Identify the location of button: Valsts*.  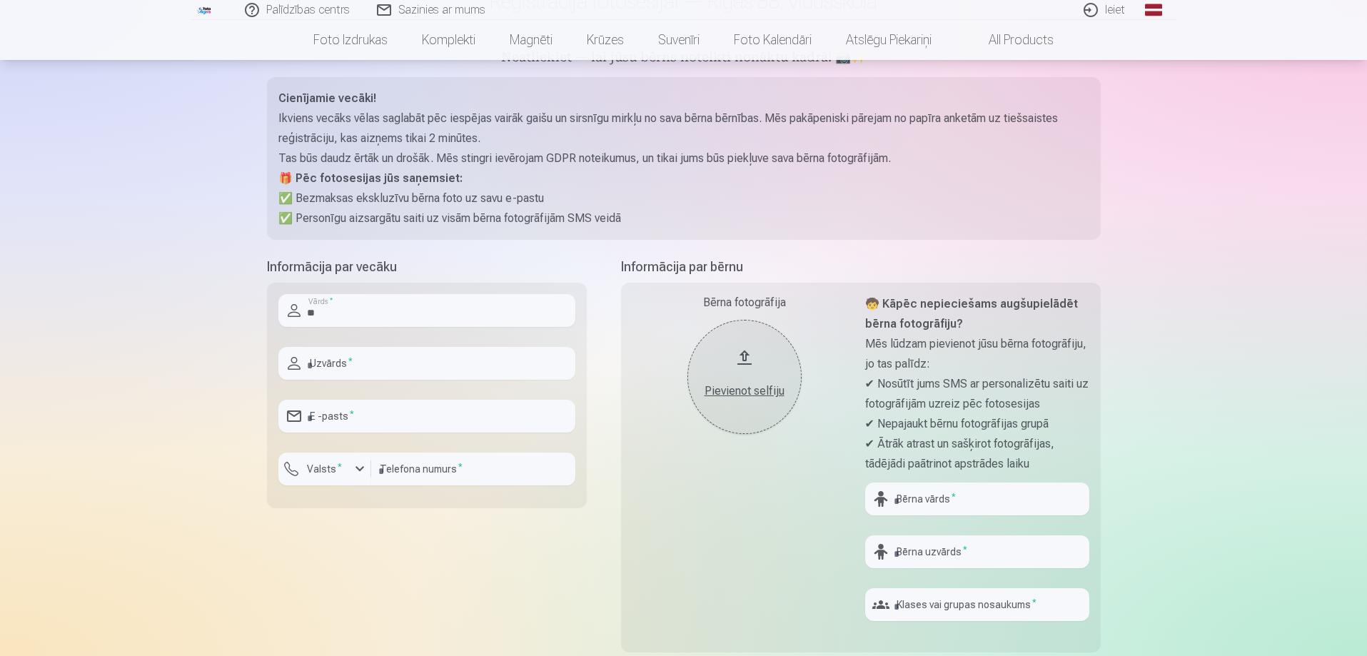
(325, 469).